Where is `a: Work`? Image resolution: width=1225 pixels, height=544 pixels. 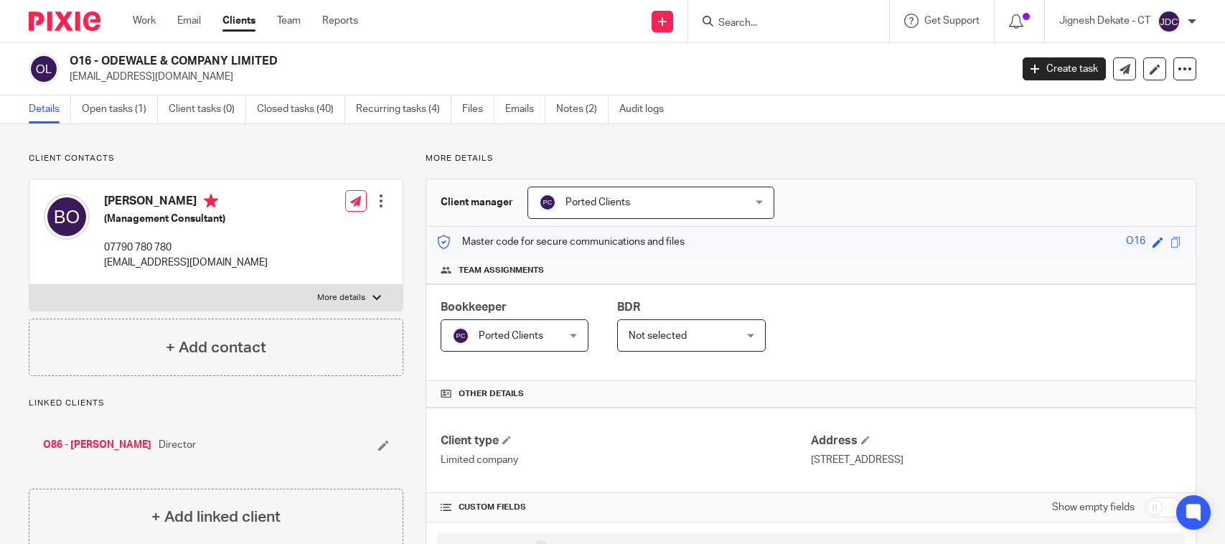 a: Work is located at coordinates (144, 21).